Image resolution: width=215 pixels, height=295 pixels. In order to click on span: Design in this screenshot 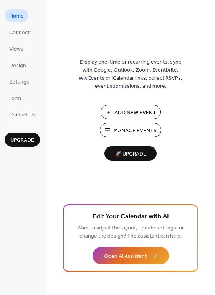, I will do `click(18, 66)`.